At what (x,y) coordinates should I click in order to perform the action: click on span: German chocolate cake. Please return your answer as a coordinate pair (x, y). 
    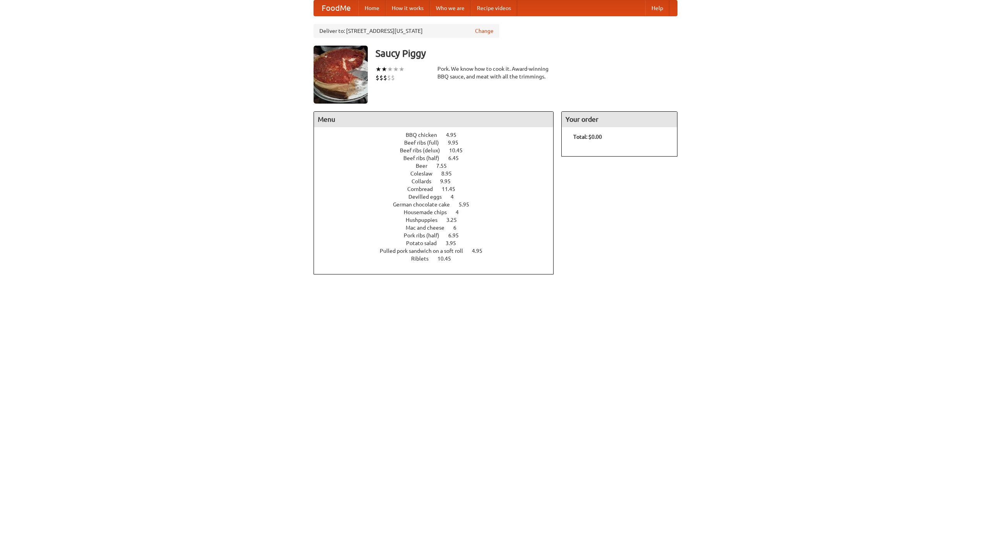
    Looking at the image, I should click on (425, 205).